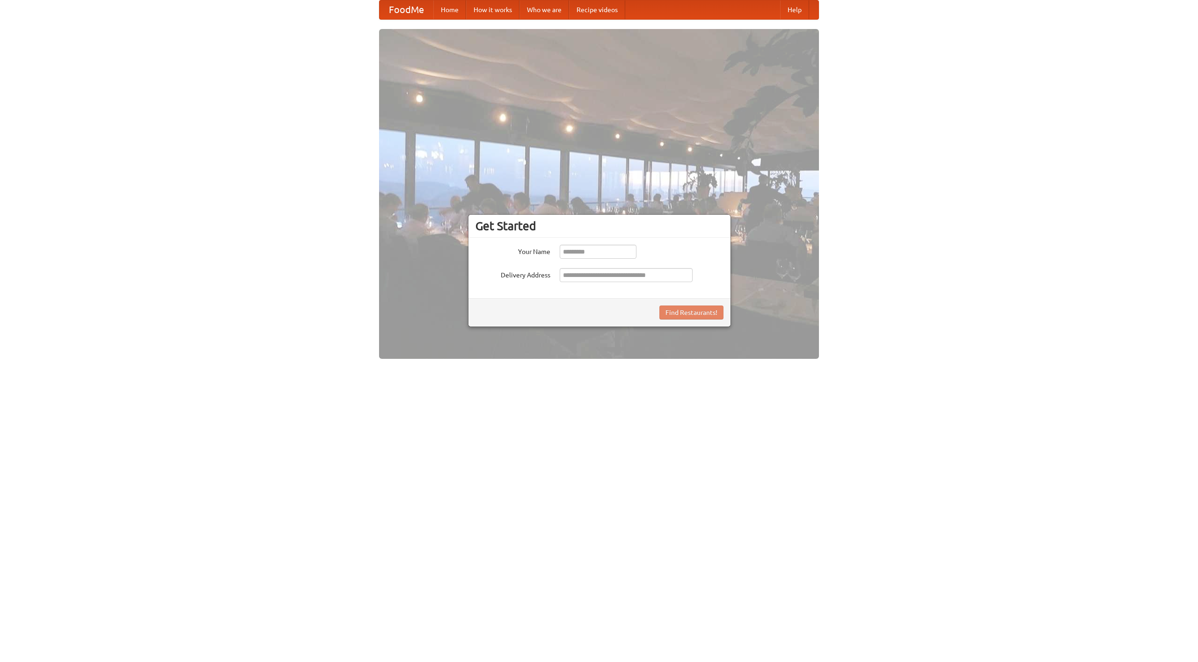  What do you see at coordinates (691, 313) in the screenshot?
I see `button: Find Restaurants!` at bounding box center [691, 313].